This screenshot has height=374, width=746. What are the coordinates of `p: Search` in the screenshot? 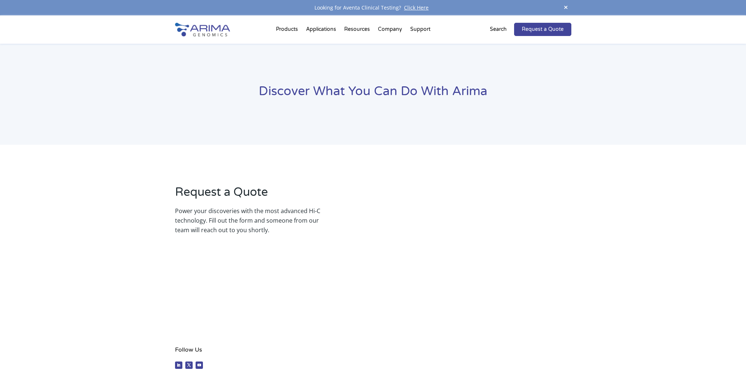 It's located at (499, 29).